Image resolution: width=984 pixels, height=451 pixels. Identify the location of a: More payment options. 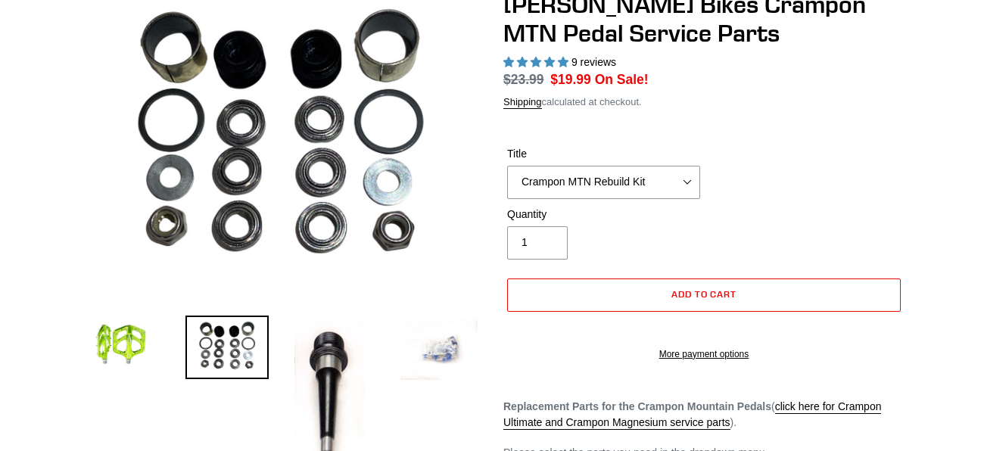
(704, 354).